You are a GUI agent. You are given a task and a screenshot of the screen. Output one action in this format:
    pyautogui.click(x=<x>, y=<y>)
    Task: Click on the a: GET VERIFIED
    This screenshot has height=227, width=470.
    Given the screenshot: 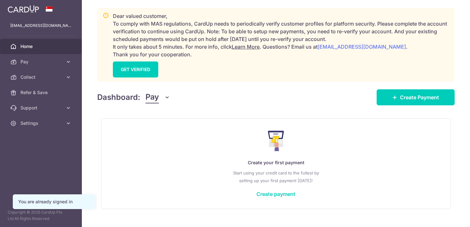 What is the action you would take?
    pyautogui.click(x=136, y=69)
    